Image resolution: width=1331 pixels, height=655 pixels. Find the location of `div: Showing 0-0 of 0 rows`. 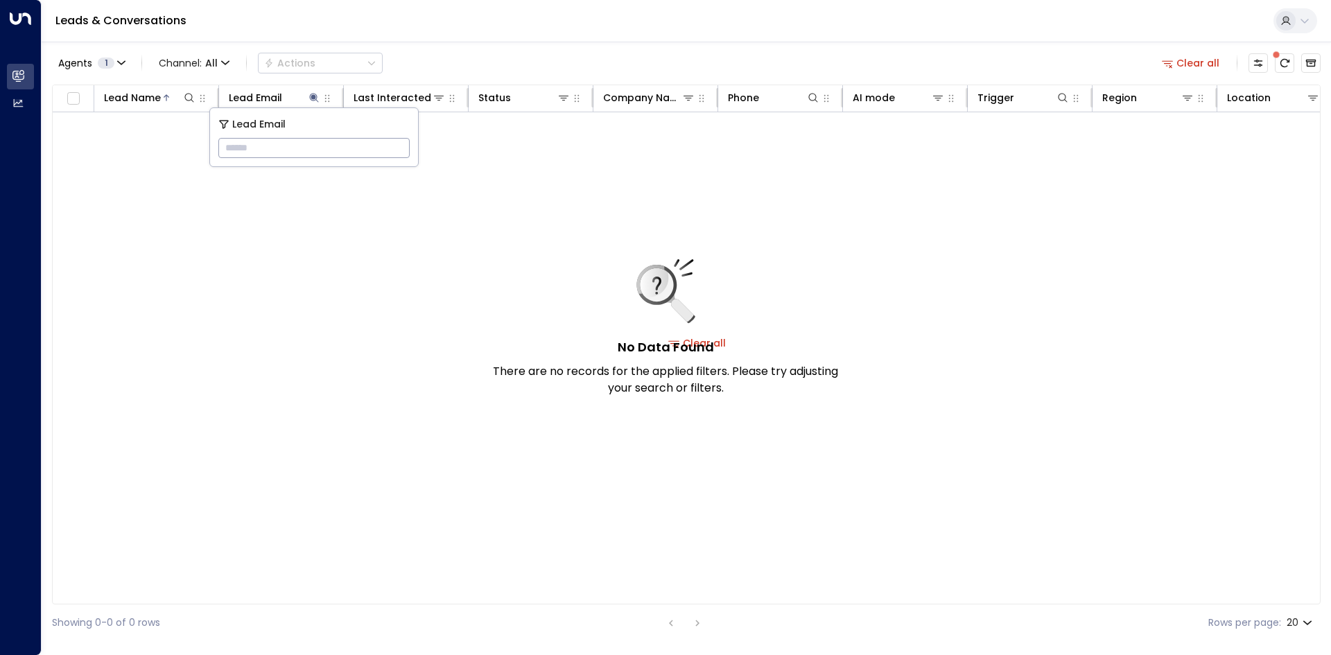

div: Showing 0-0 of 0 rows is located at coordinates (106, 623).